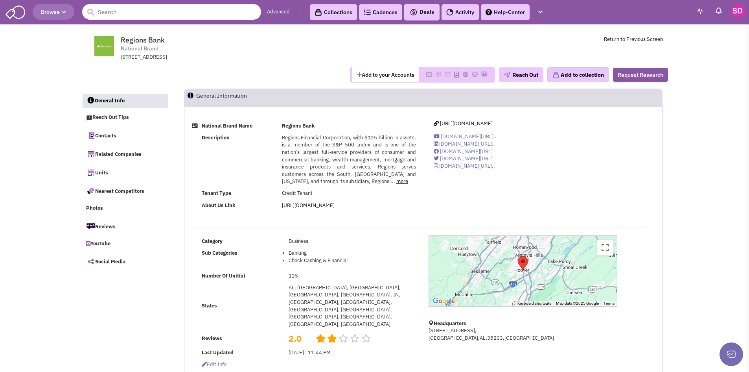 The image size is (749, 372). What do you see at coordinates (605, 247) in the screenshot?
I see `button: Toggle fullscreen view` at bounding box center [605, 247].